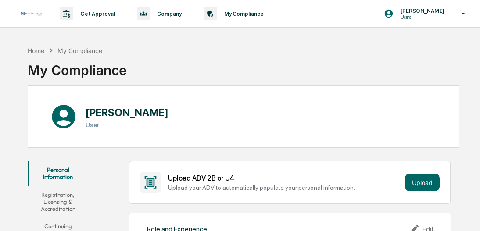  I want to click on h3: User, so click(127, 125).